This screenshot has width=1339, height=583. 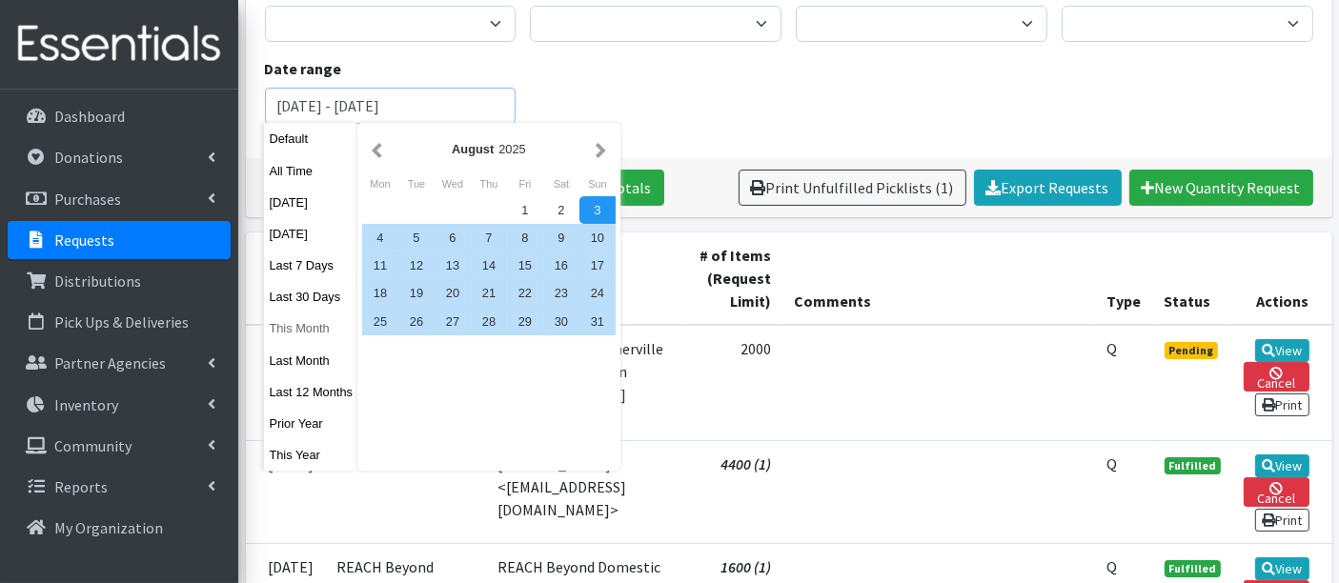 What do you see at coordinates (1048, 188) in the screenshot?
I see `a: Export Requests` at bounding box center [1048, 188].